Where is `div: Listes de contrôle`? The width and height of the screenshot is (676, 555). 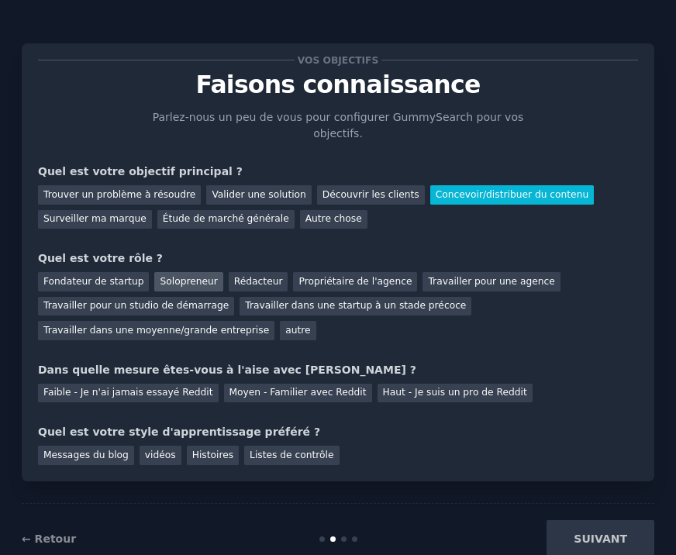 div: Listes de contrôle is located at coordinates (291, 455).